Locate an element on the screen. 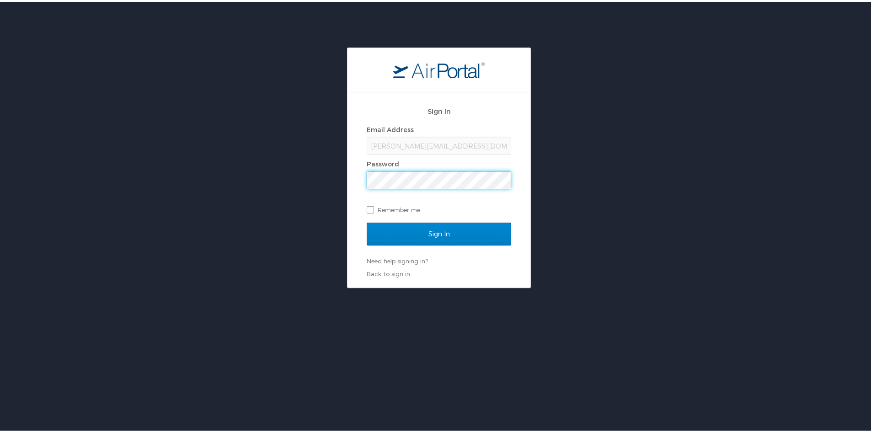 Image resolution: width=871 pixels, height=432 pixels. h2: Sign In is located at coordinates (439, 109).